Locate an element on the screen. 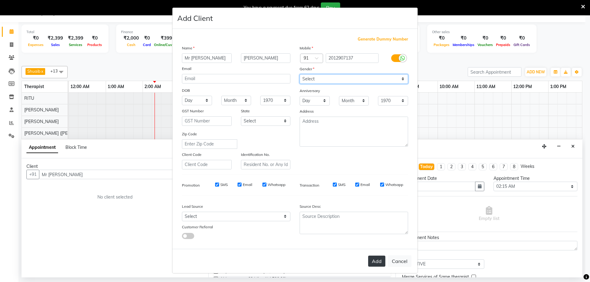 The height and width of the screenshot is (282, 590). button: Cancel is located at coordinates (399, 261).